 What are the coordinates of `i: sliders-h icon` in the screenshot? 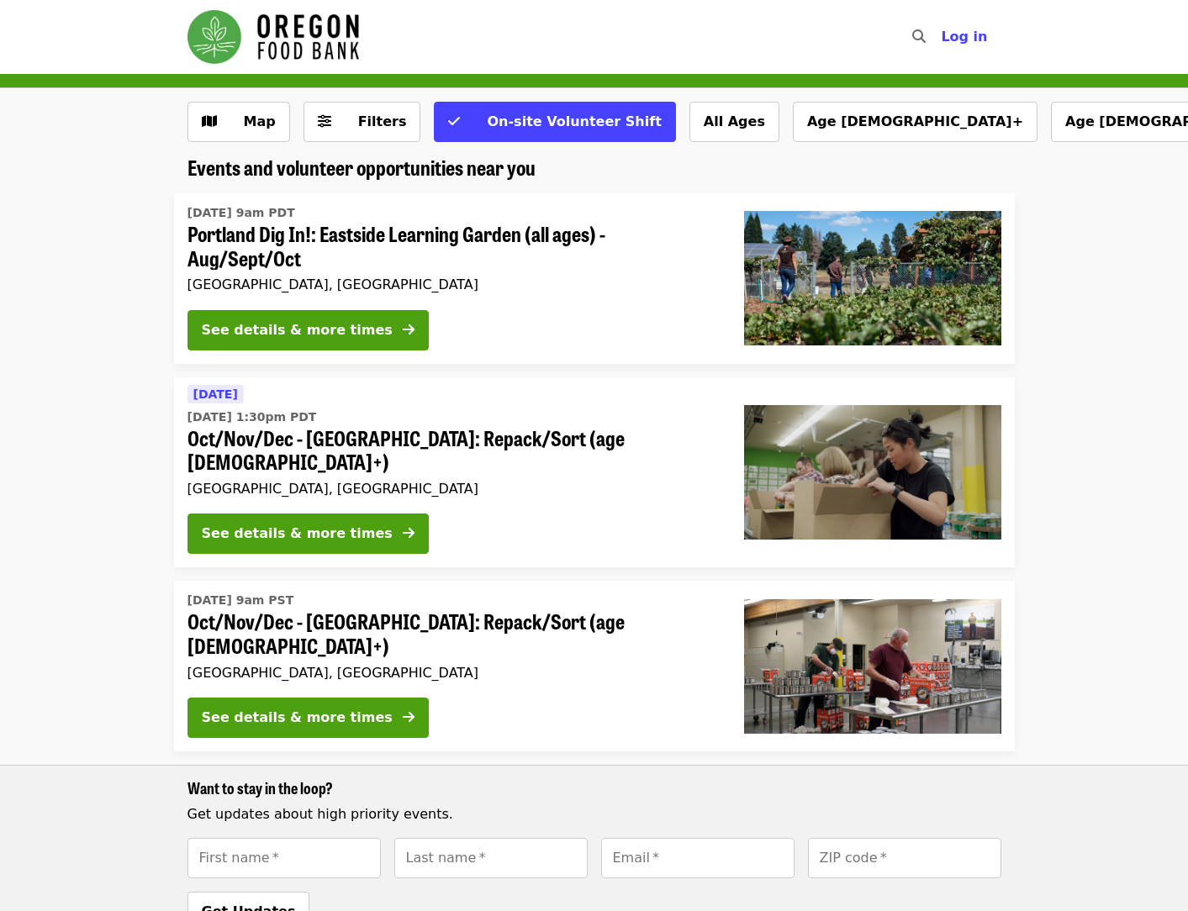 It's located at (324, 121).